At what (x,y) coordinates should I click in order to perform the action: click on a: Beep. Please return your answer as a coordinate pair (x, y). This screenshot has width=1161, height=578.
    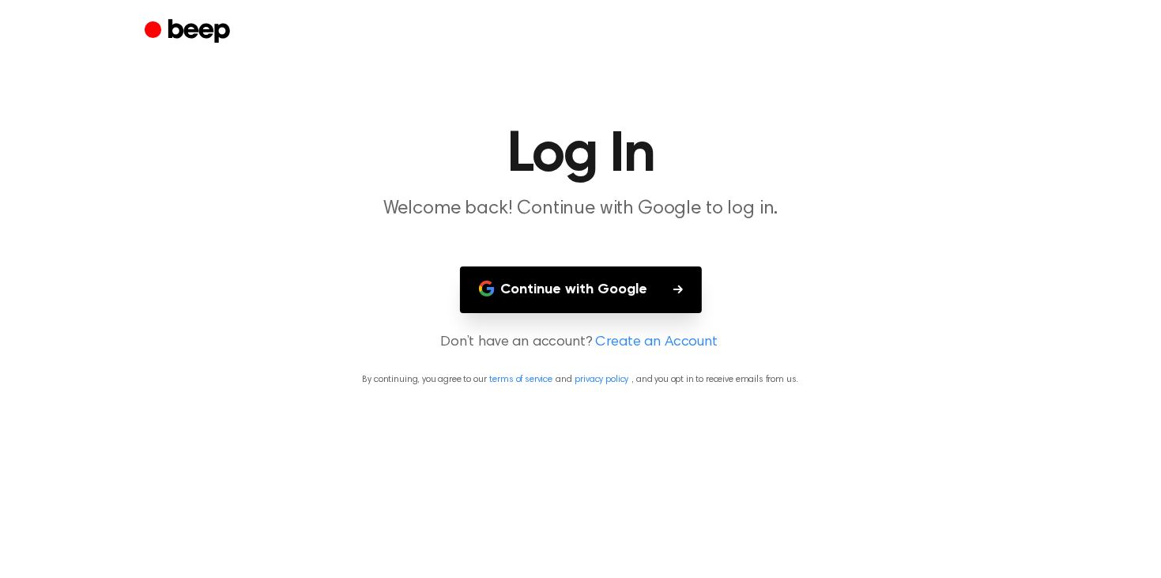
    Looking at the image, I should click on (189, 32).